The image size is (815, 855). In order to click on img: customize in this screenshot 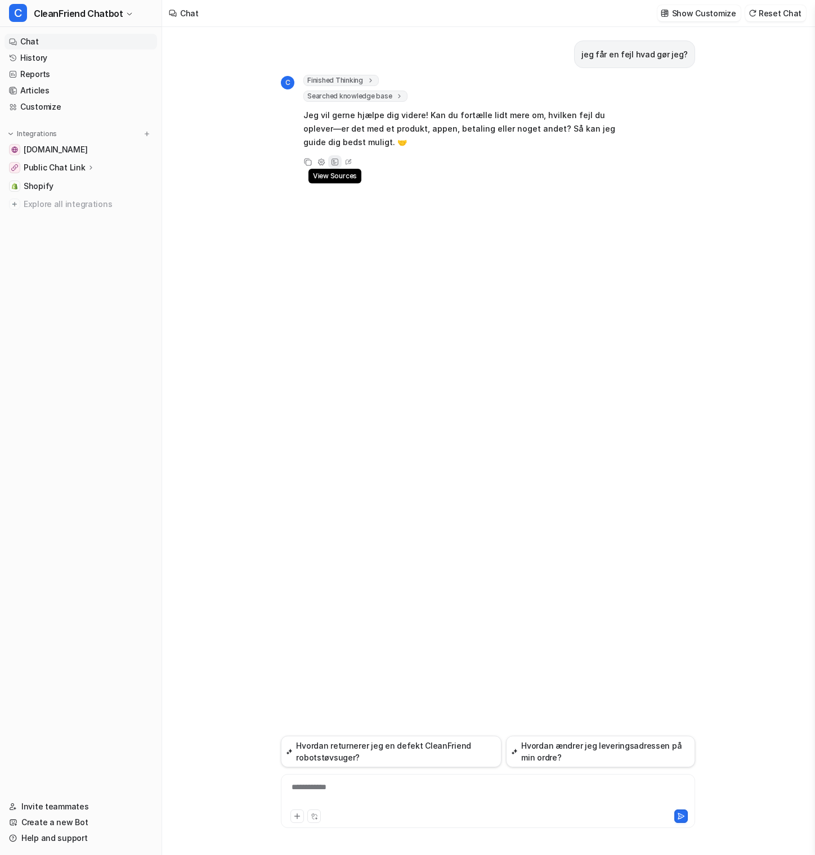, I will do `click(665, 13)`.